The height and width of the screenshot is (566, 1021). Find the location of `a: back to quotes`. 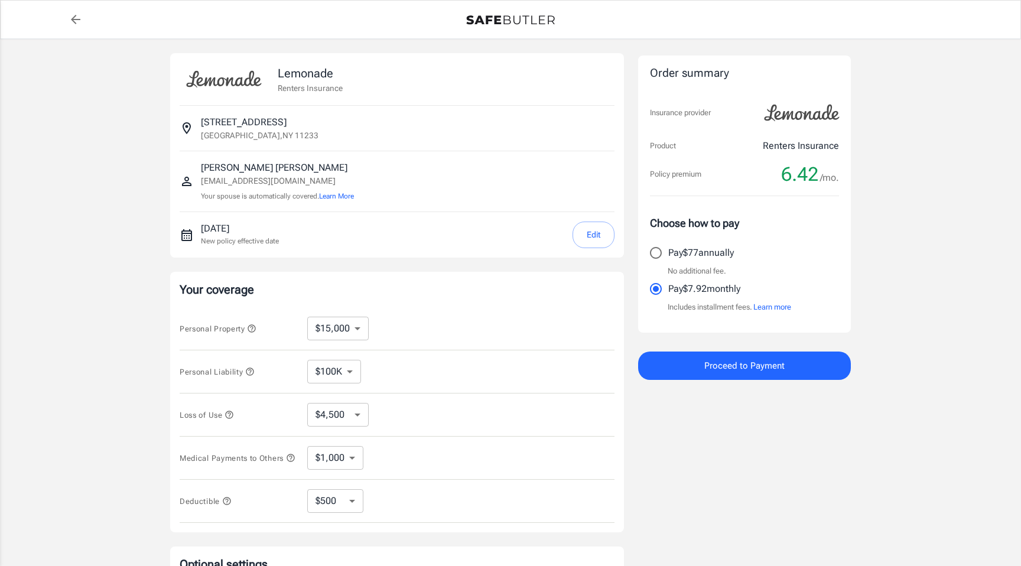

a: back to quotes is located at coordinates (76, 19).